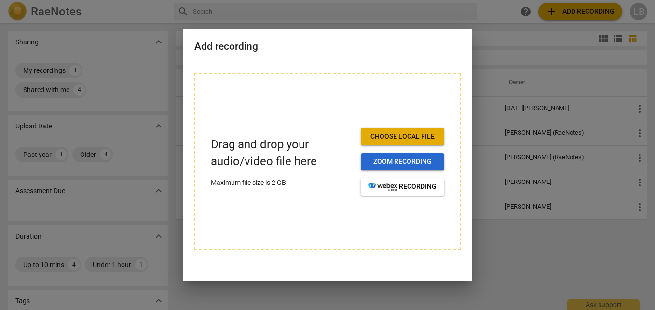  I want to click on span: recording, so click(402, 187).